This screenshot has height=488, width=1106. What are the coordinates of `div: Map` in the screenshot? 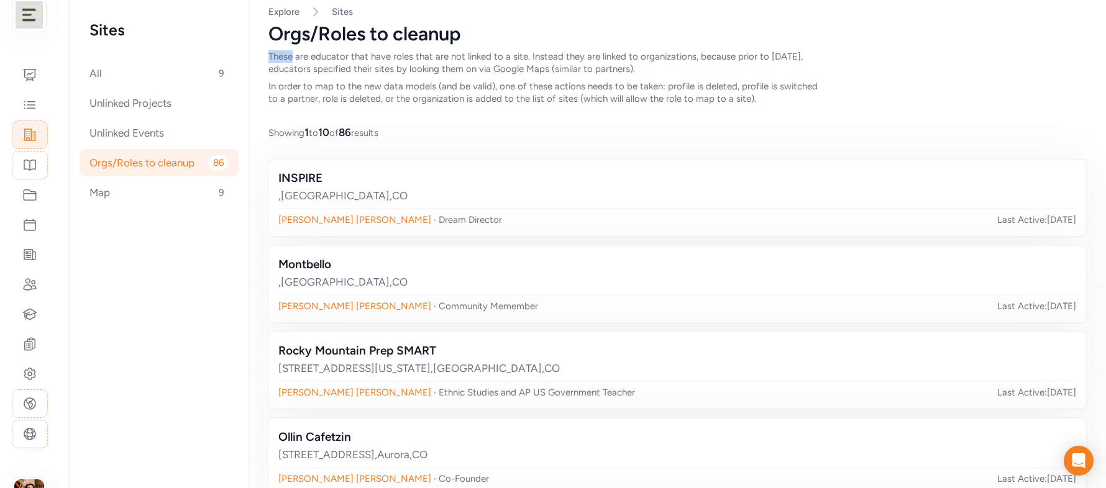 It's located at (159, 193).